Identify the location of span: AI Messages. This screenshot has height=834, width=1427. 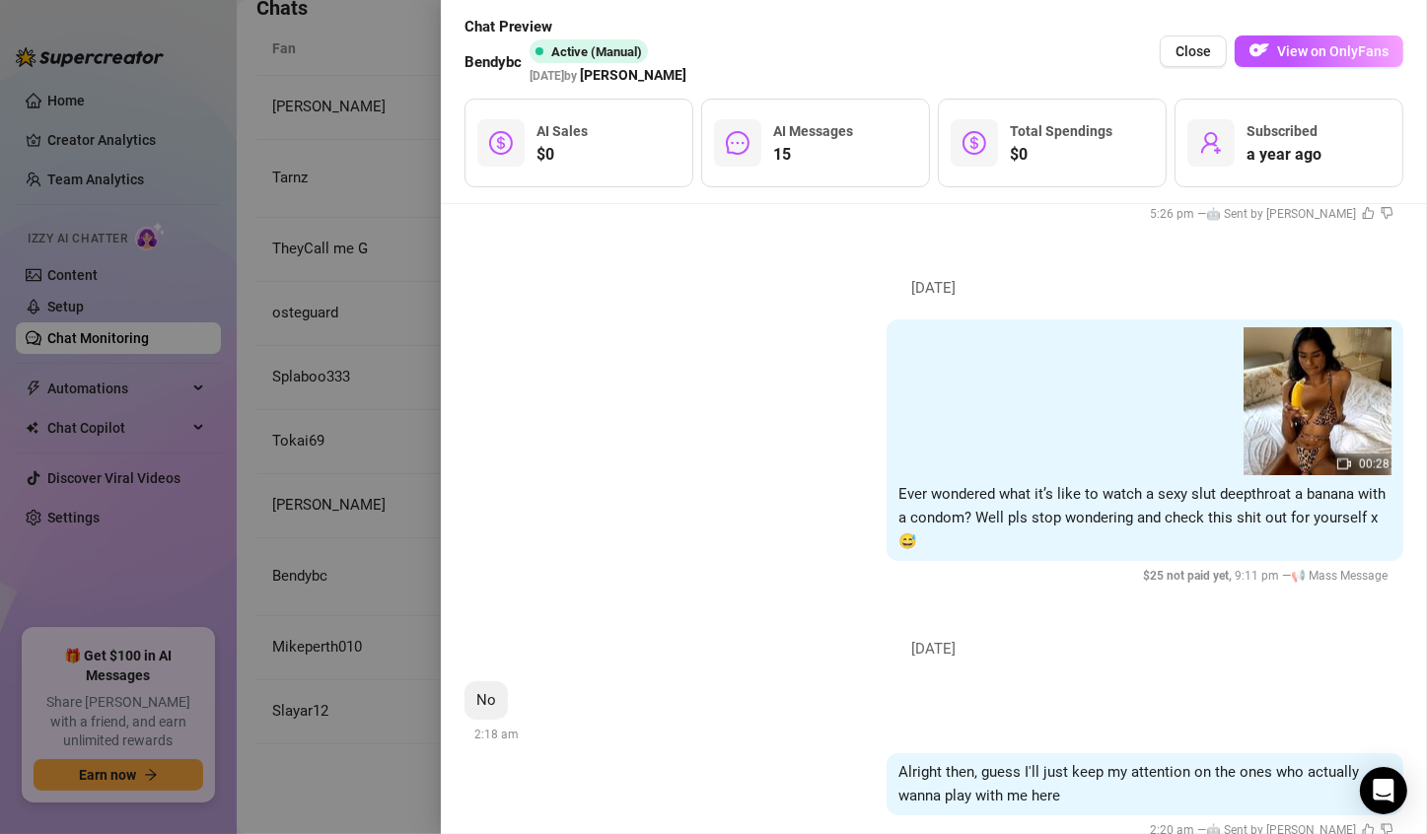
(812, 131).